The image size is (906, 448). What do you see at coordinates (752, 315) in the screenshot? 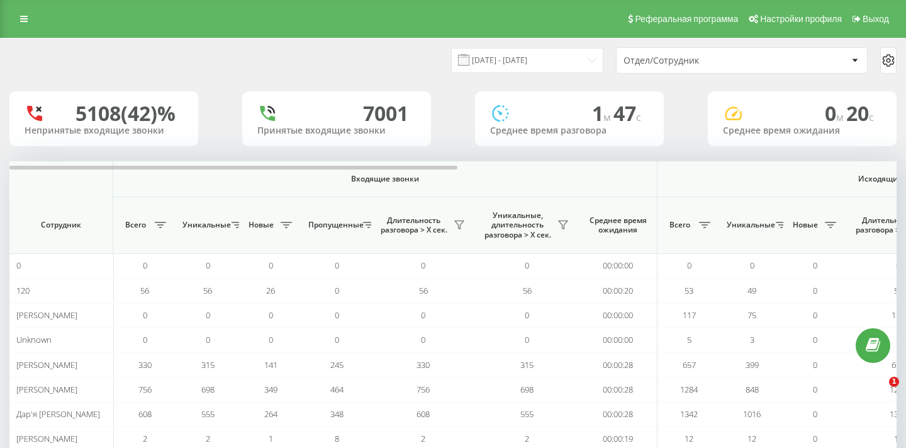
I see `span: 75` at bounding box center [752, 315].